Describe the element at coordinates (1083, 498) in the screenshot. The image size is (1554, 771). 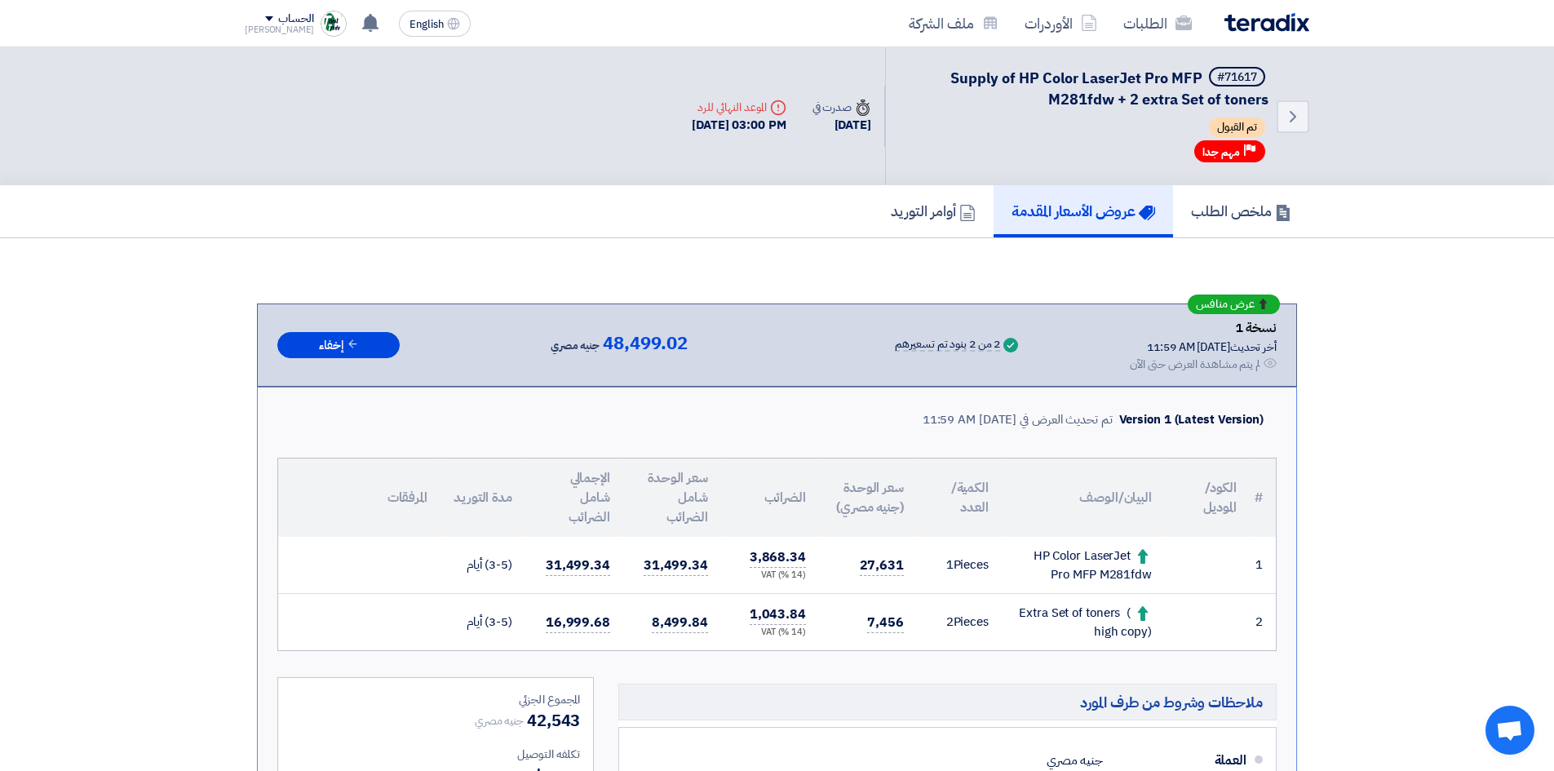
I see `th: البيان/الوصف` at that location.